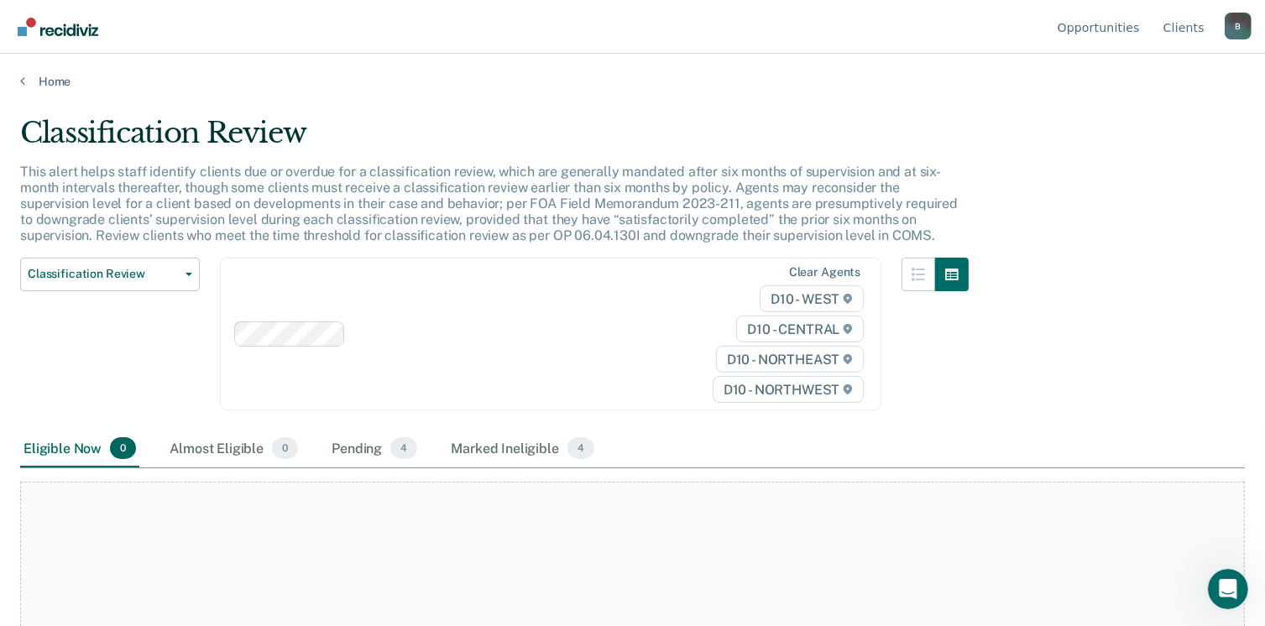  Describe the element at coordinates (789, 390) in the screenshot. I see `span: D10 - NORTHWEST` at that location.